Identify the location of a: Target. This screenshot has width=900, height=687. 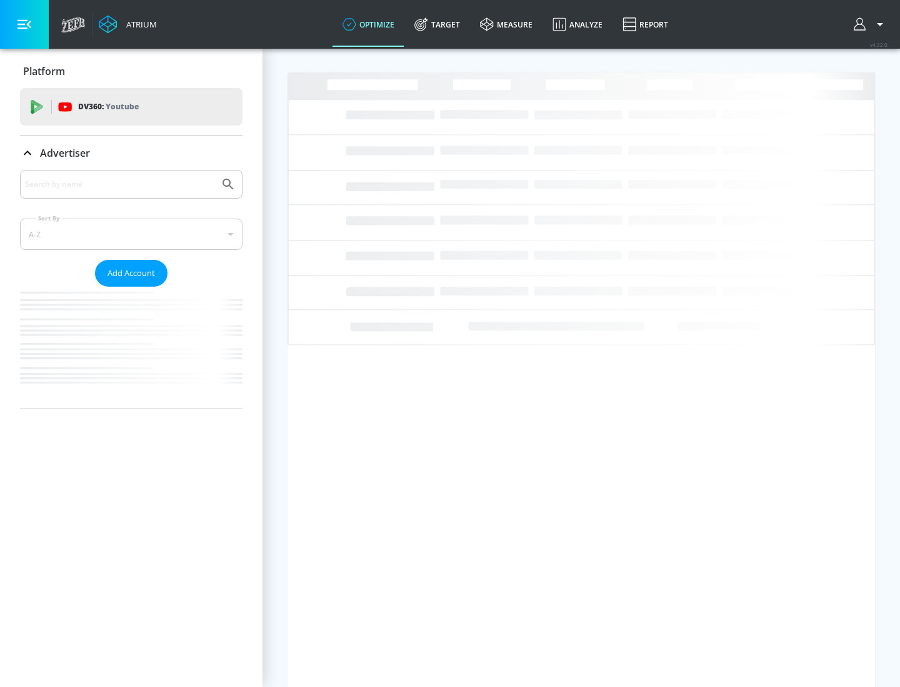
(437, 24).